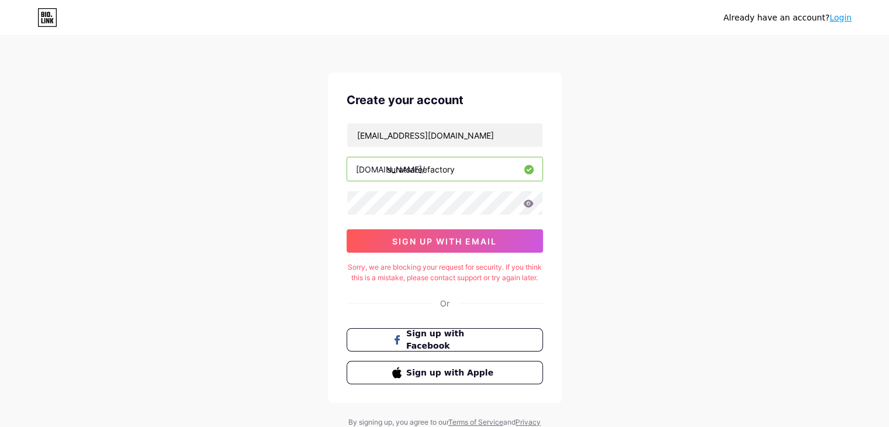 The image size is (889, 427). Describe the element at coordinates (445, 241) in the screenshot. I see `button: sign up with email` at that location.